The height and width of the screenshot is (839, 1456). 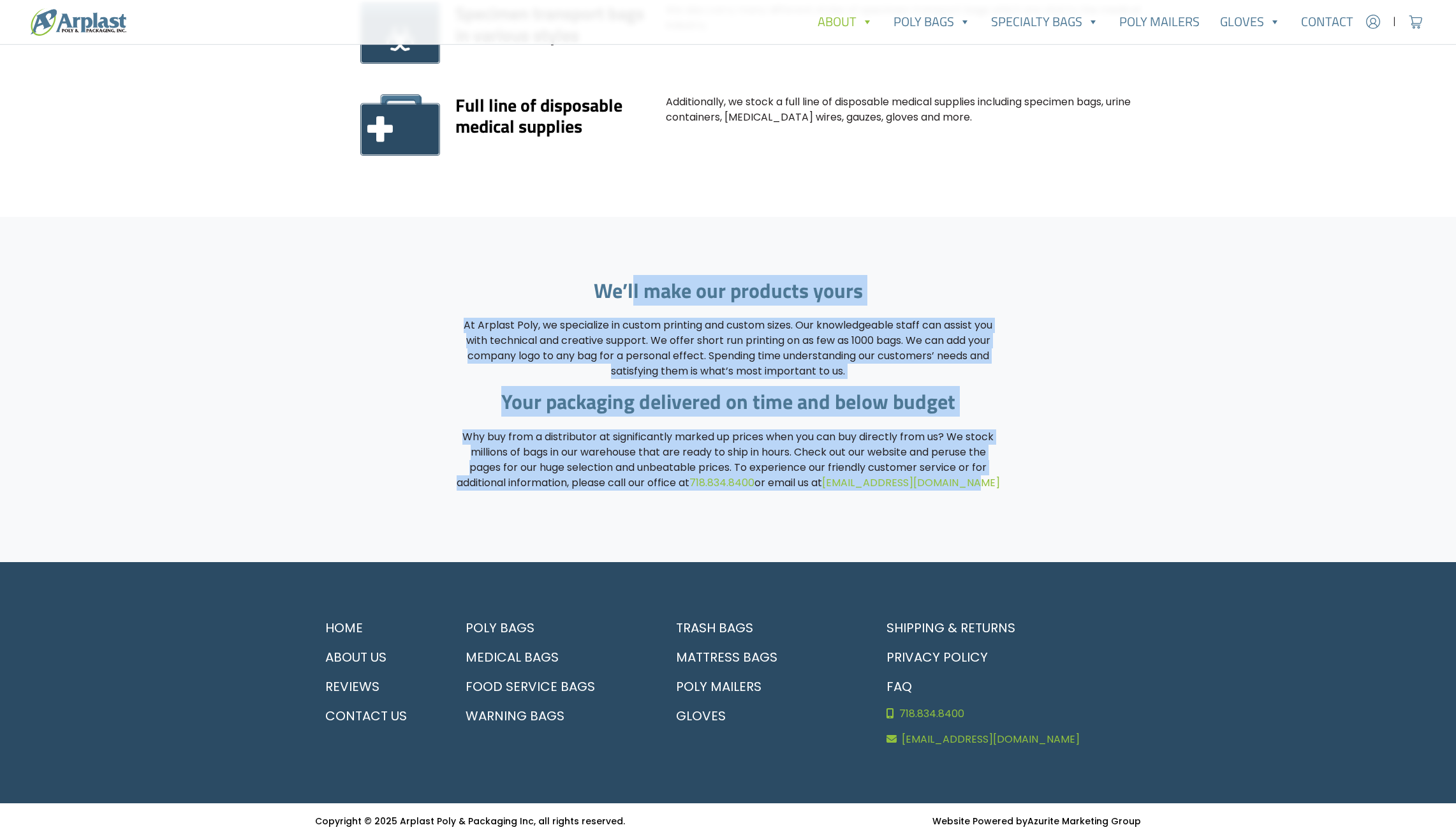 What do you see at coordinates (553, 116) in the screenshot?
I see `h3: Full line of disposable medical supplies` at bounding box center [553, 116].